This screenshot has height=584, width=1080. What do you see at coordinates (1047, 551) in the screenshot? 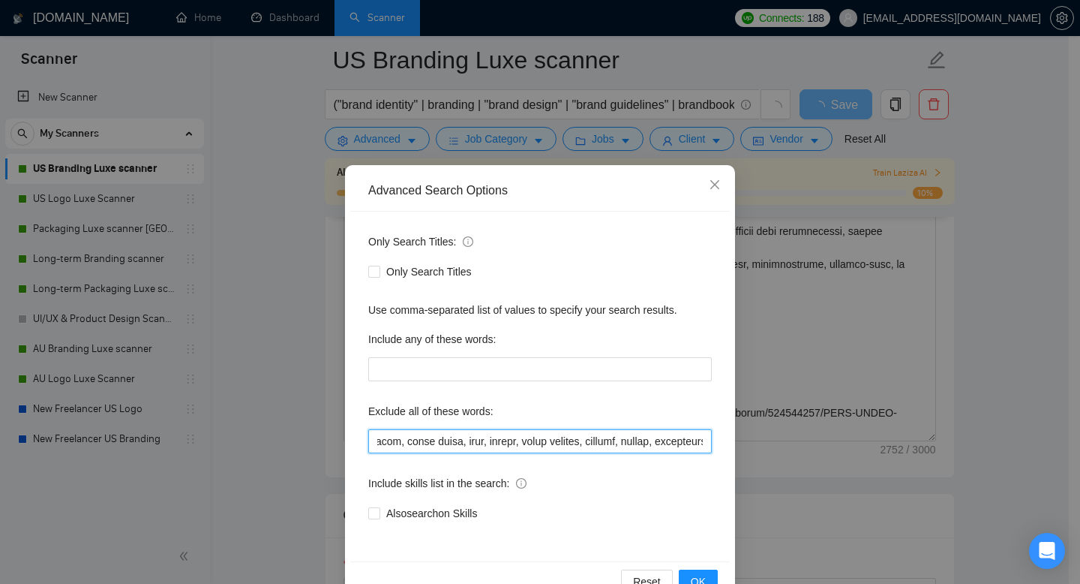
I see `div: Open Intercom Messenger` at bounding box center [1047, 551].